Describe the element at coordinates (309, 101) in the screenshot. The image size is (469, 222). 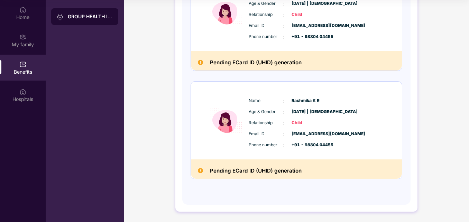
I see `span: Rashmika K R` at that location.